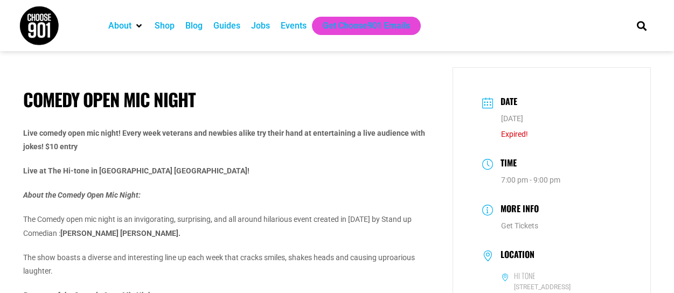  What do you see at coordinates (194, 26) in the screenshot?
I see `a: Blog` at bounding box center [194, 26].